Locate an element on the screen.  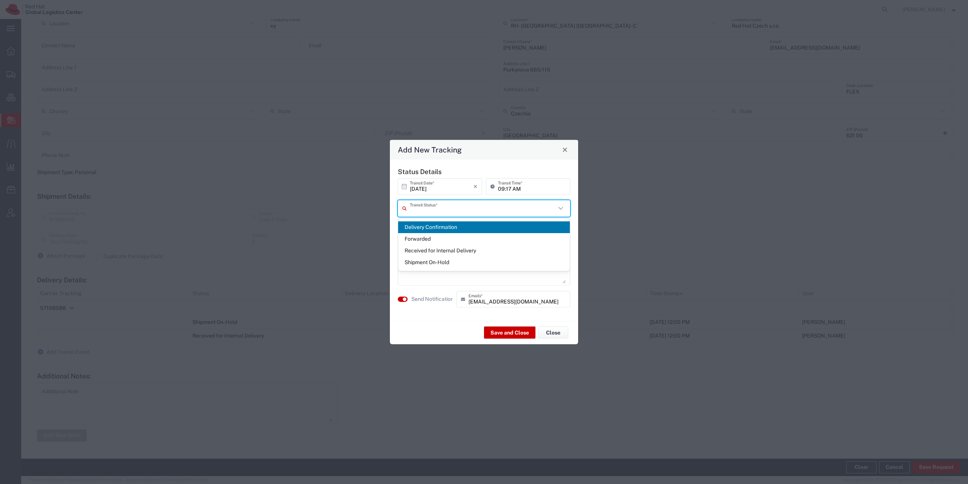
button: Save and Close is located at coordinates (510, 332).